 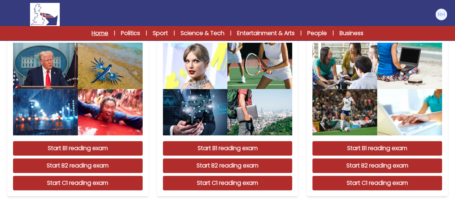 I want to click on a: Home, so click(x=100, y=33).